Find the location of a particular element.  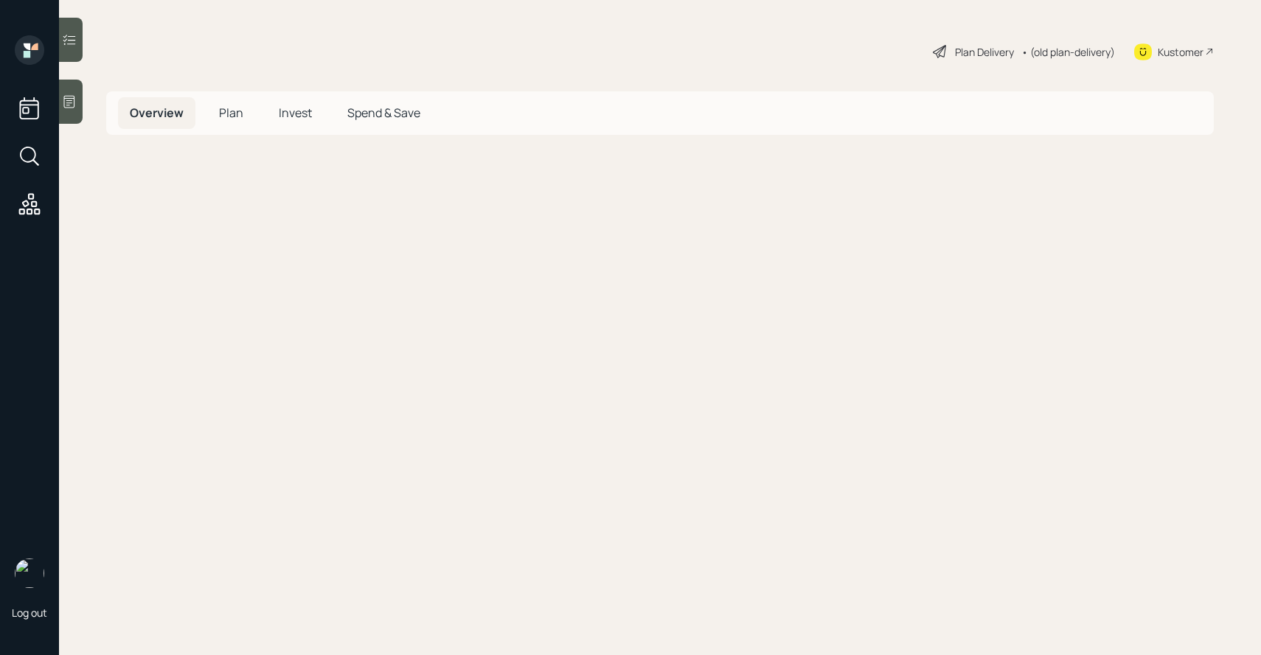

div: Log out is located at coordinates (29, 613).